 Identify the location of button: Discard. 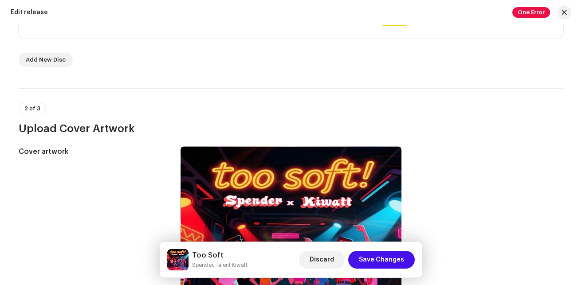
(322, 260).